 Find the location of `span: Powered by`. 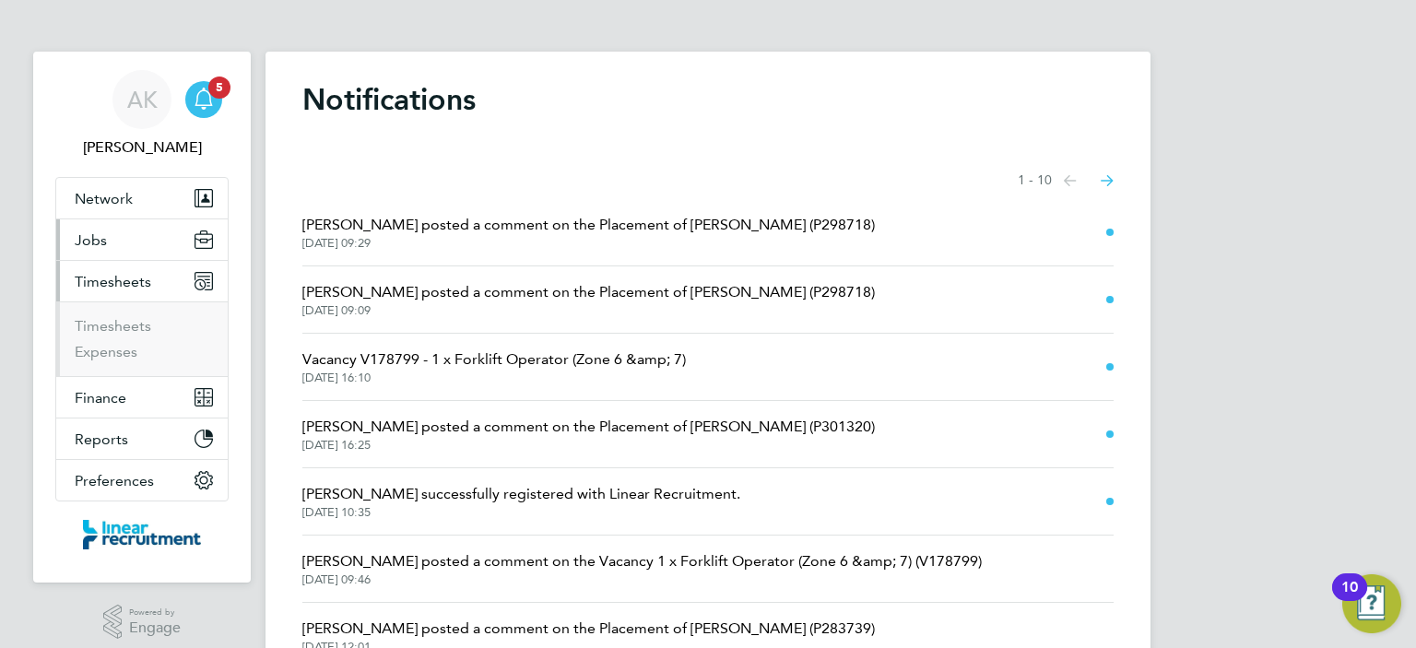

span: Powered by is located at coordinates (155, 612).